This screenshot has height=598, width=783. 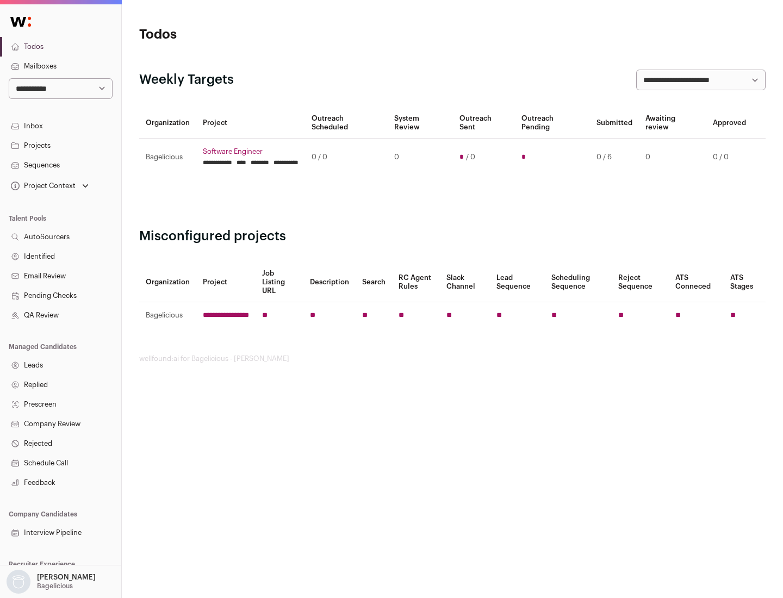 What do you see at coordinates (244, 35) in the screenshot?
I see `h1: Todos` at bounding box center [244, 35].